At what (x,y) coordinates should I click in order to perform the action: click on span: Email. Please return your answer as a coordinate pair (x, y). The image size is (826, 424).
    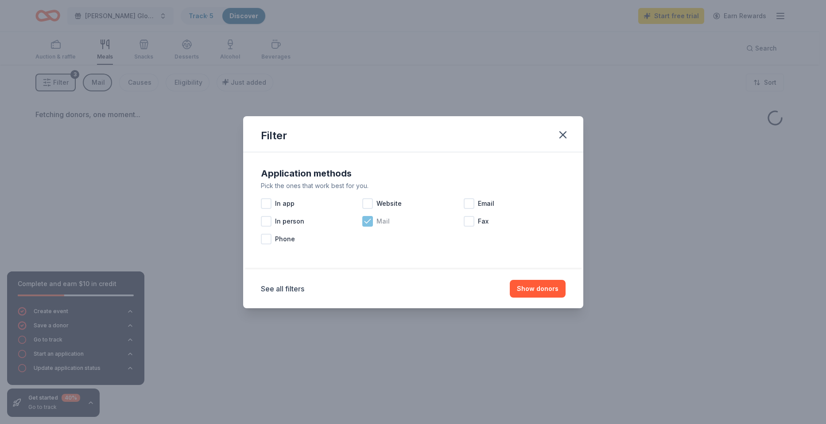
    Looking at the image, I should click on (486, 203).